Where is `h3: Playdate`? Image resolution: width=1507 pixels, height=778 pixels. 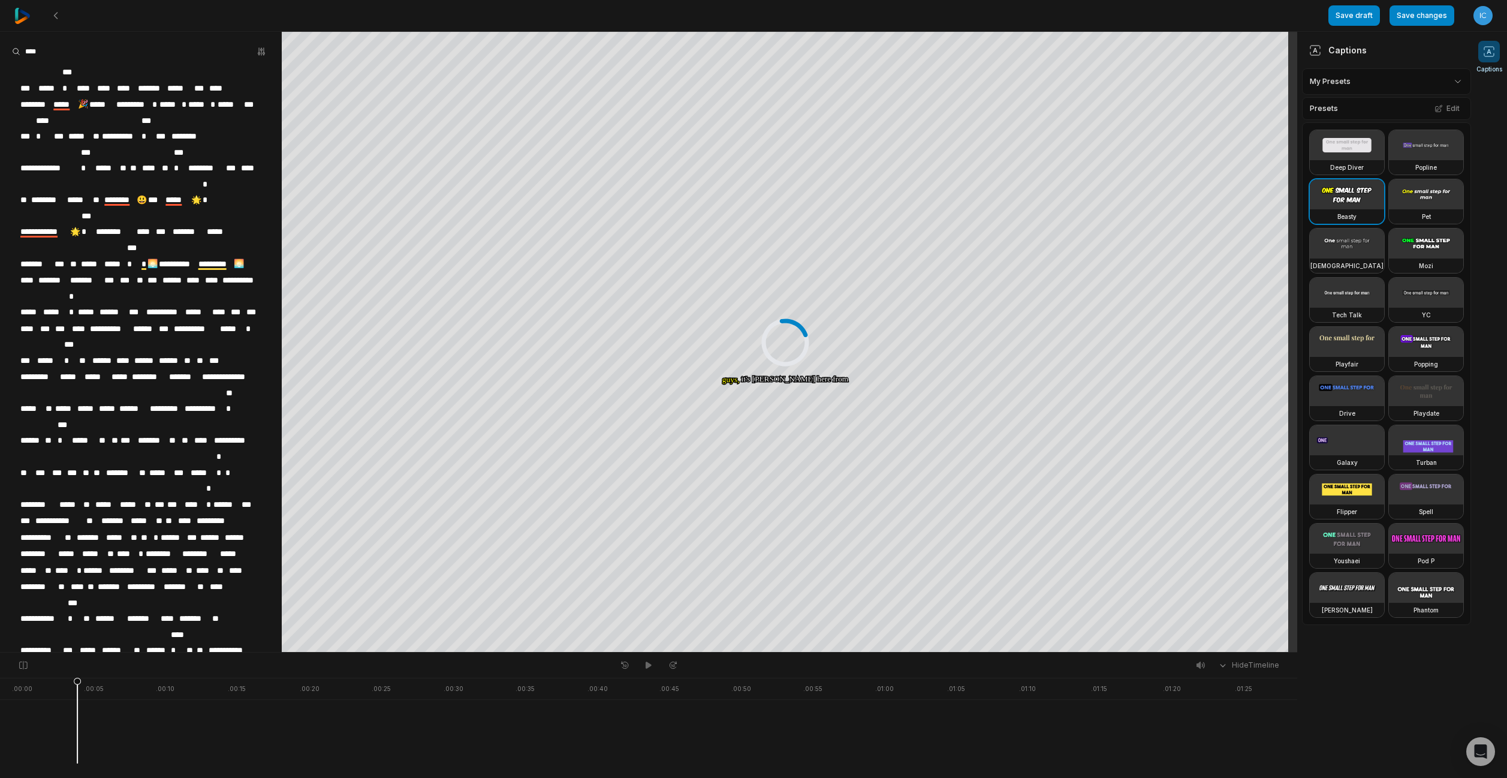
h3: Playdate is located at coordinates (1426, 413).